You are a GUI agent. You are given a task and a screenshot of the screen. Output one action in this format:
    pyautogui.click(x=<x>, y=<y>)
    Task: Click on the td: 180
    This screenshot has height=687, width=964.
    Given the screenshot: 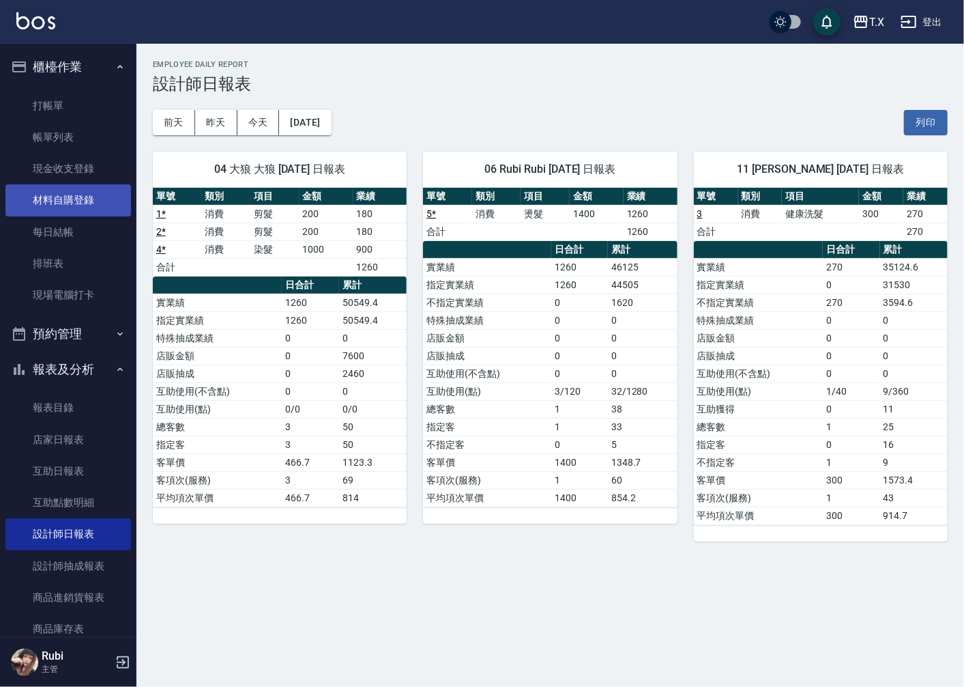 What is the action you would take?
    pyautogui.click(x=379, y=231)
    